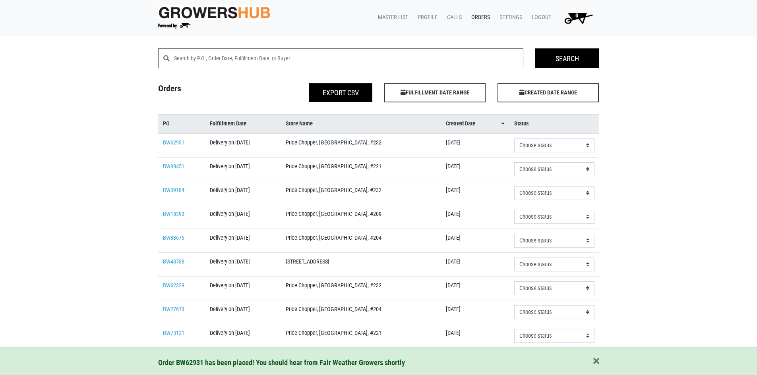 This screenshot has width=757, height=375. Describe the element at coordinates (228, 124) in the screenshot. I see `span: Fulfillment Date` at that location.